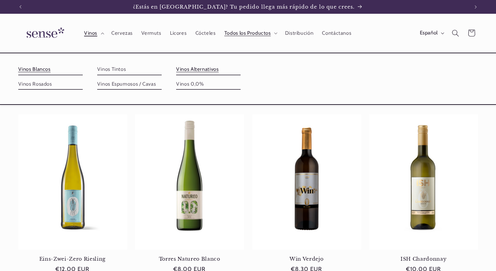 This screenshot has height=271, width=496. I want to click on a: Win Verdejo, so click(306, 259).